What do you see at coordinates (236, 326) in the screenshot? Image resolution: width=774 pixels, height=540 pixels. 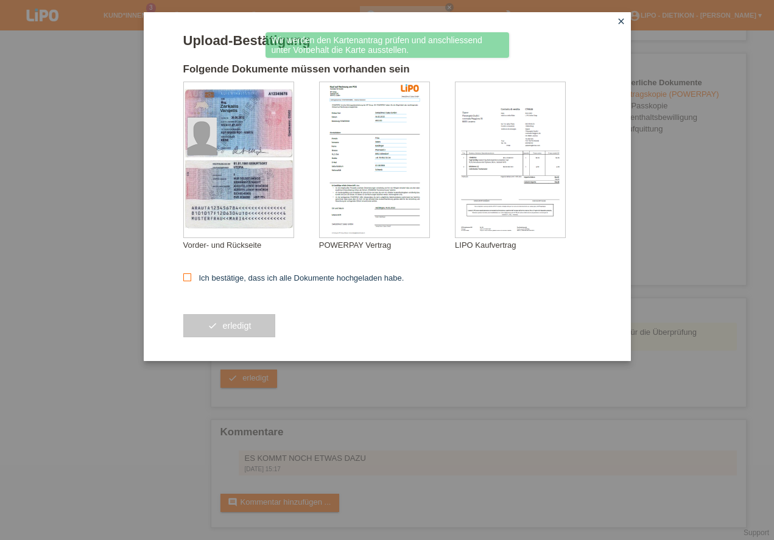 I see `span: erledigt` at bounding box center [236, 326].